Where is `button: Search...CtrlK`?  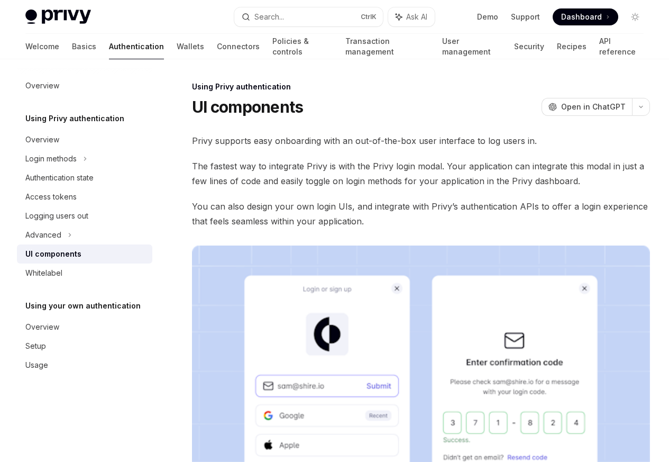 button: Search...CtrlK is located at coordinates (308, 17).